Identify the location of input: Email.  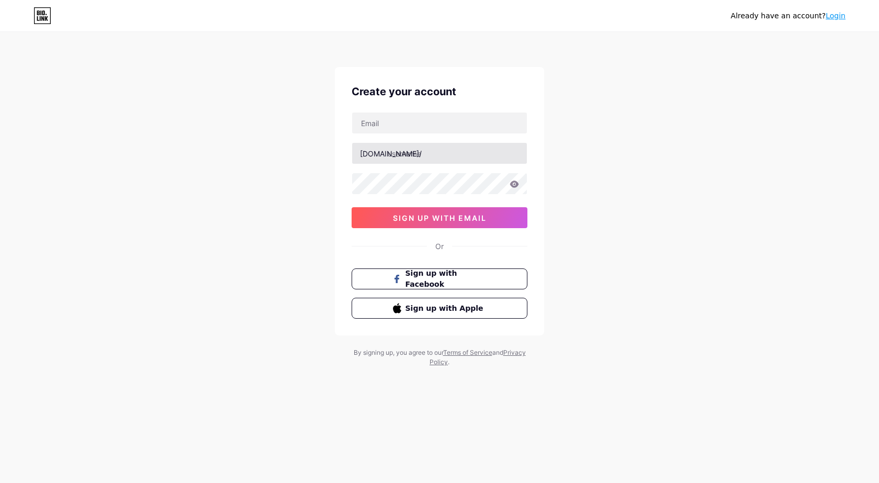
(439, 123).